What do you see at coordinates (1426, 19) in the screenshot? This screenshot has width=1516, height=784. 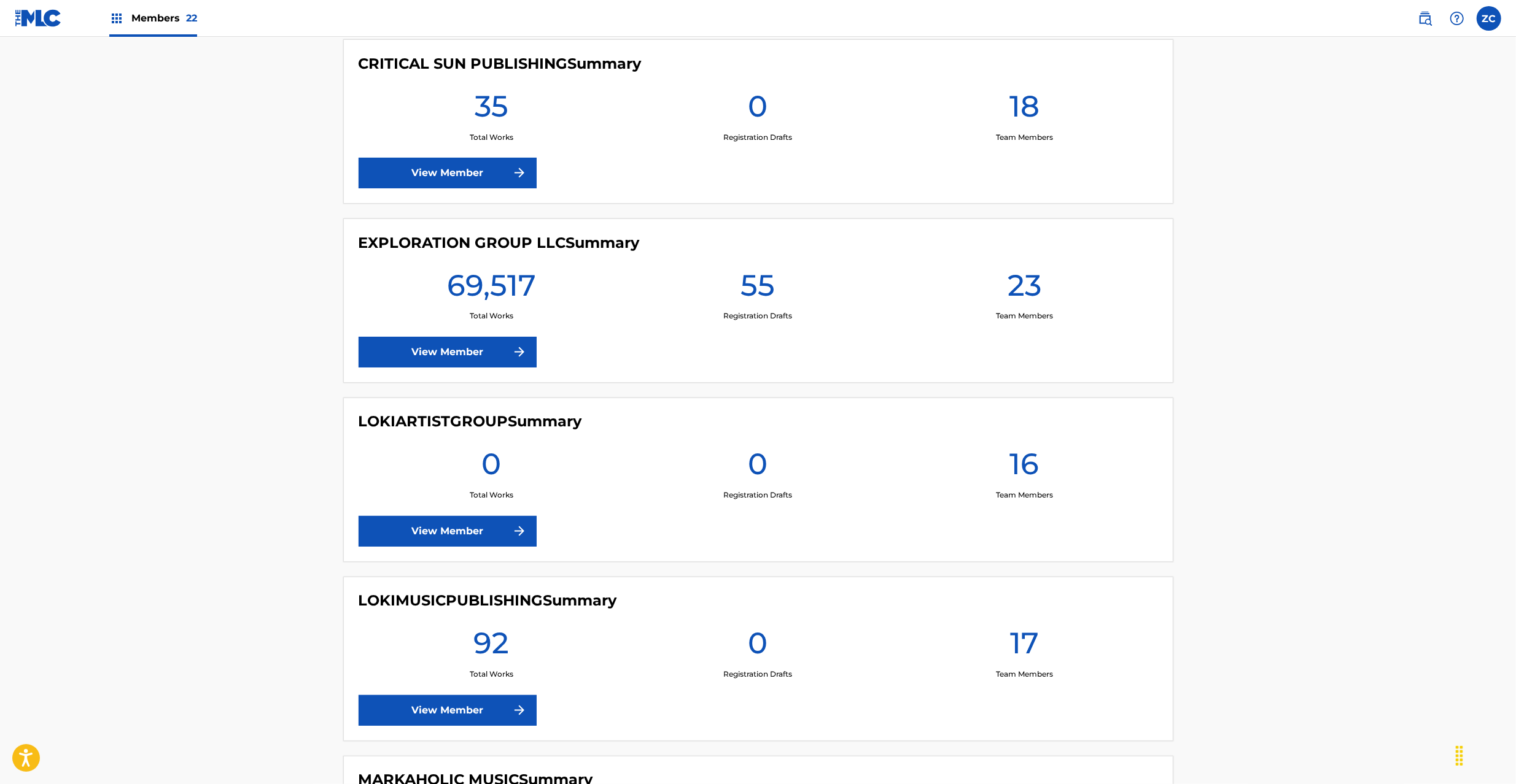 I see `a: Public Search` at bounding box center [1426, 19].